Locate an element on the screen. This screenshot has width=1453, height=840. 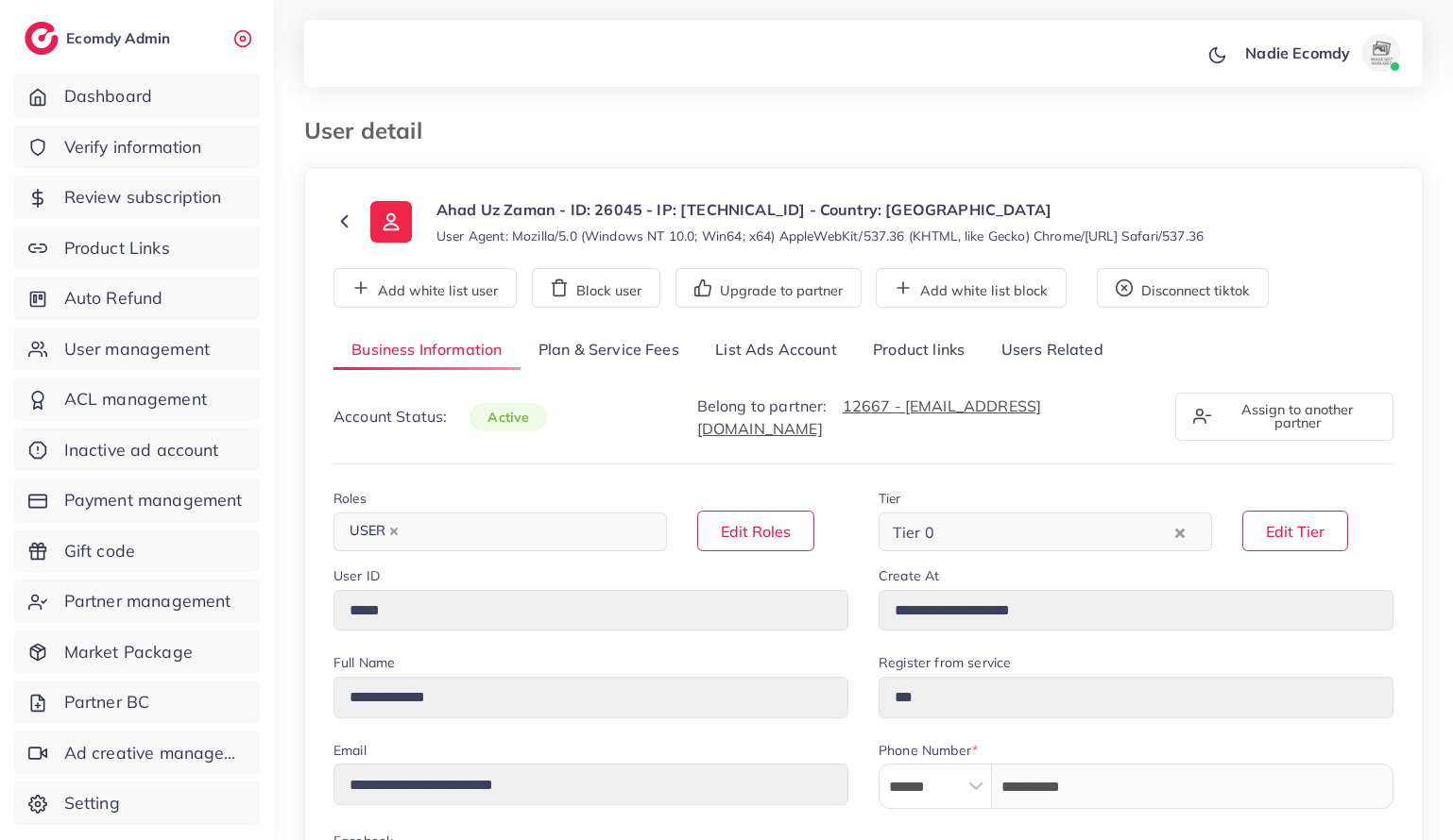
a: logoEcomdy Admin is located at coordinates (99, 38).